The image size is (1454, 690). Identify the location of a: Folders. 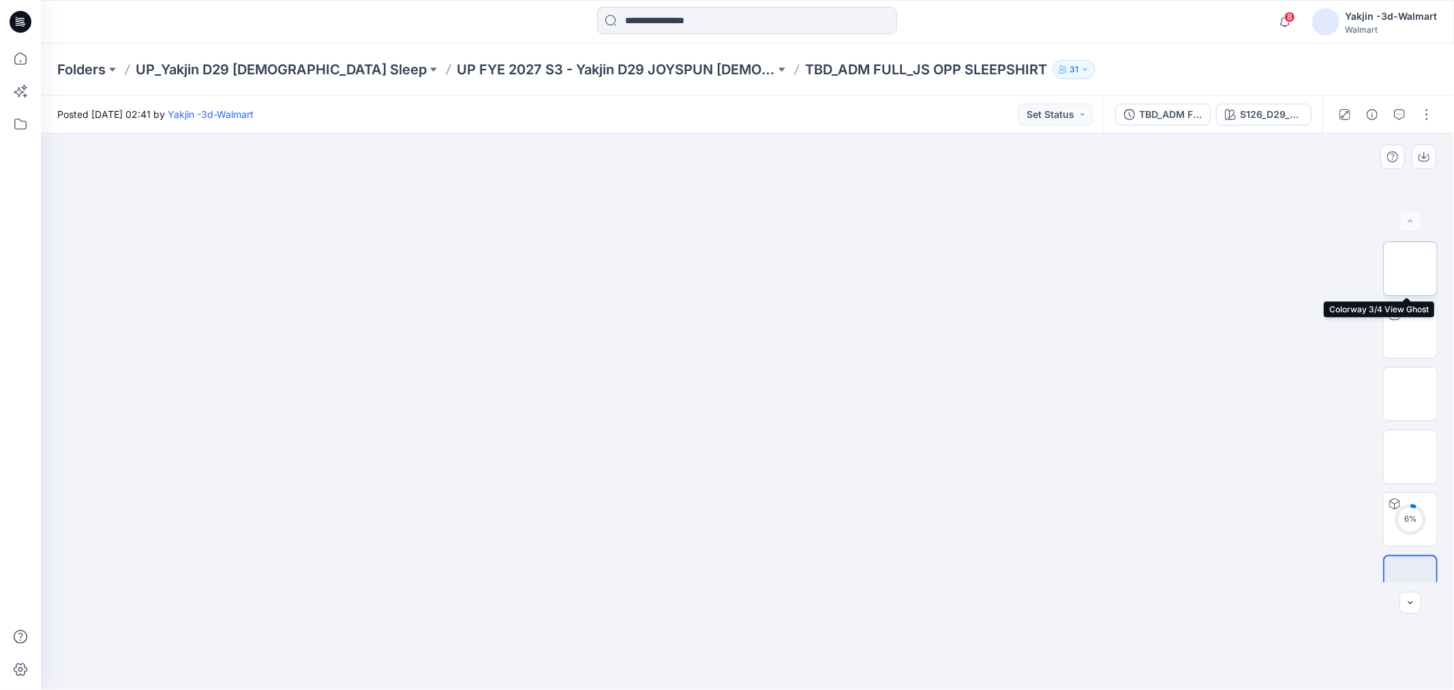
(81, 70).